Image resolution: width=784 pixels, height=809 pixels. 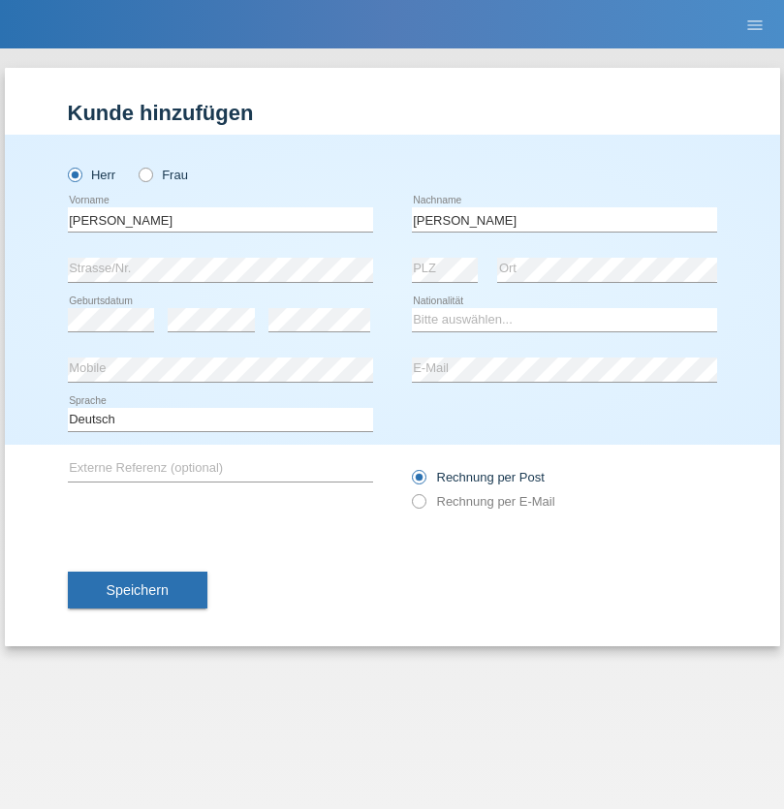 I want to click on input: Rechnung per E-Mail, so click(x=418, y=506).